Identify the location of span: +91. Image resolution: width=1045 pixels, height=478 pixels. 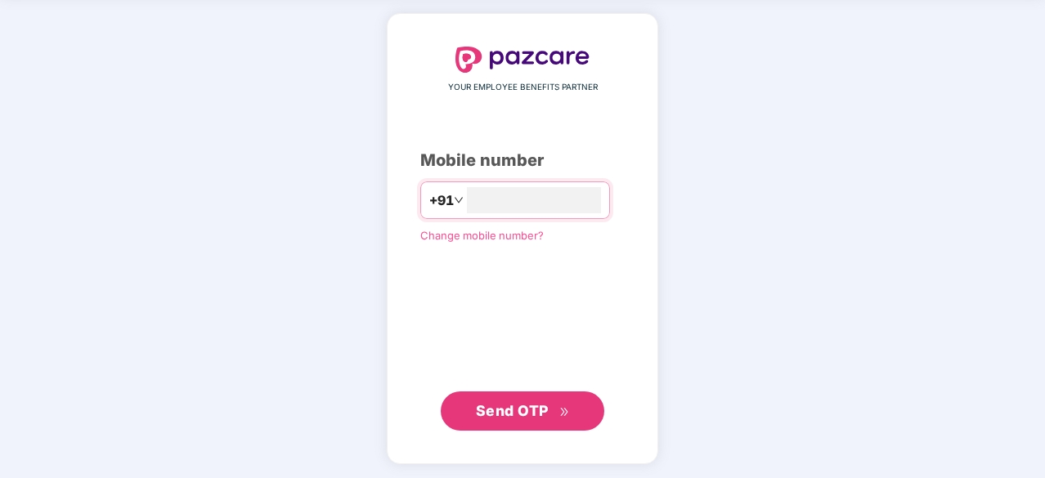
(441, 200).